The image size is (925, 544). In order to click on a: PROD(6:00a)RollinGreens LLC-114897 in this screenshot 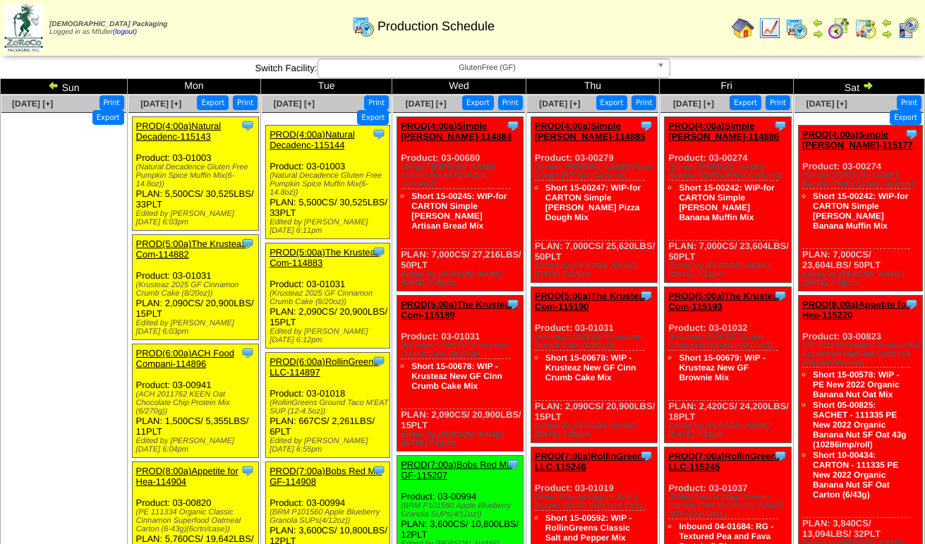, I will do `click(324, 367)`.